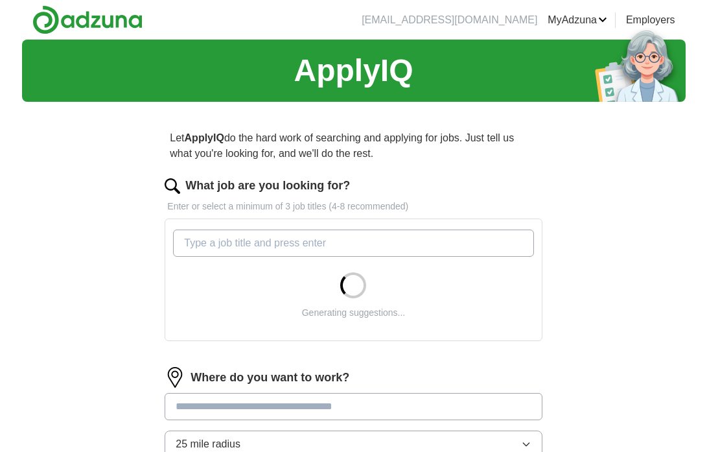 This screenshot has width=707, height=452. Describe the element at coordinates (651, 20) in the screenshot. I see `a: Employers` at that location.